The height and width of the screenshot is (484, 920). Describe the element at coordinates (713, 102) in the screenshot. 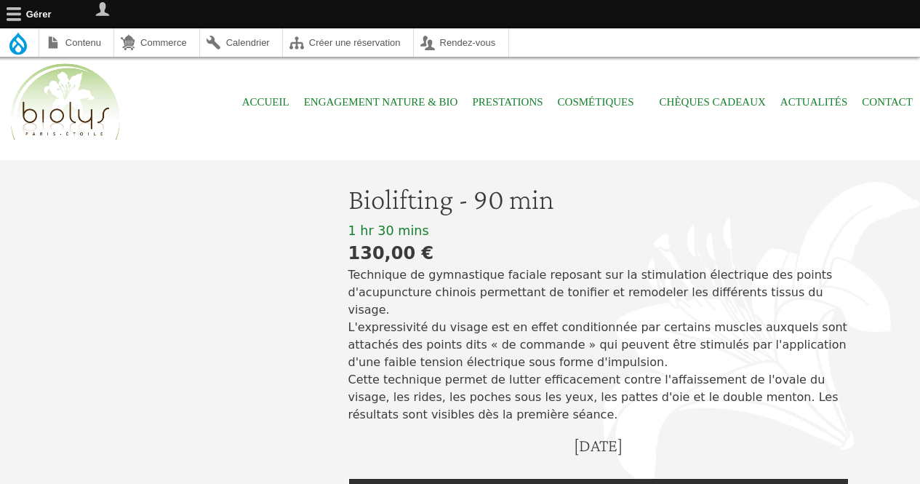

I see `a: Chèques cadeaux` at that location.